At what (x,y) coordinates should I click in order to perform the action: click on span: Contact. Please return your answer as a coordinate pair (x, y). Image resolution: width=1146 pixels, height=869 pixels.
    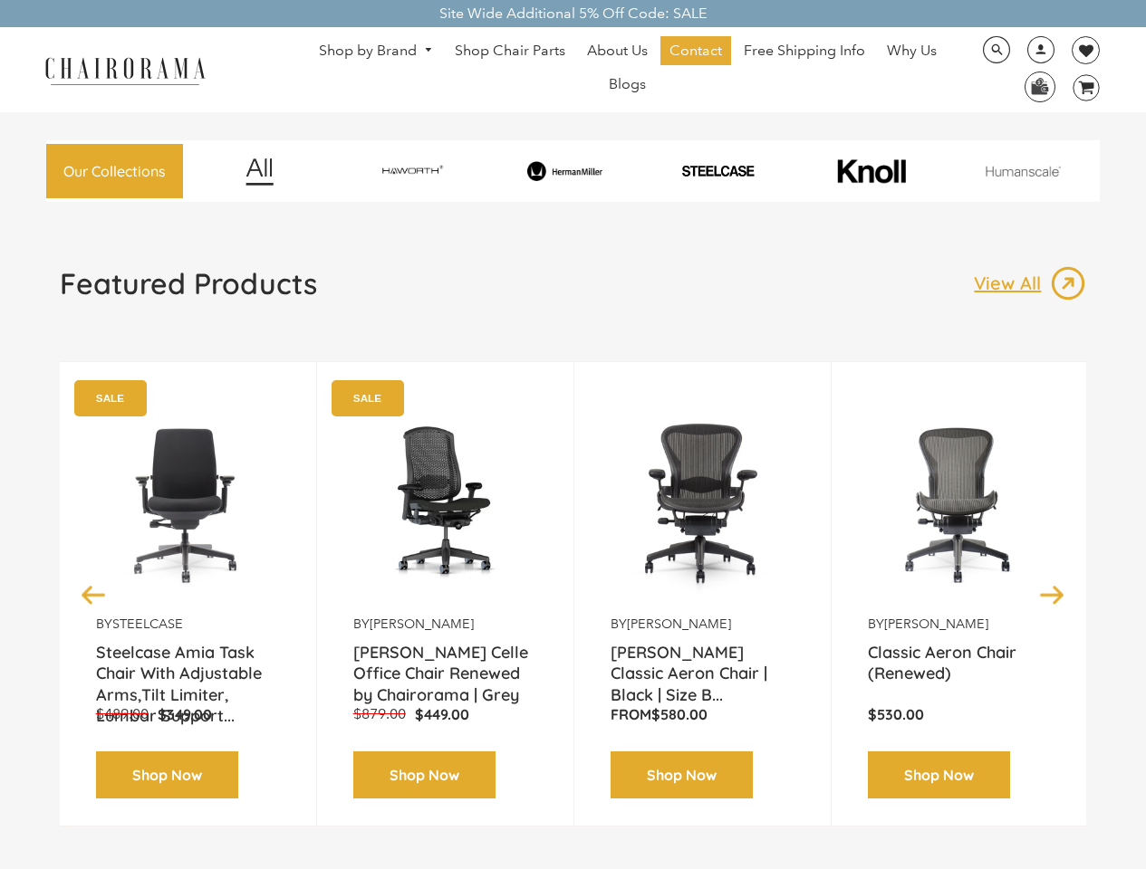
    Looking at the image, I should click on (696, 51).